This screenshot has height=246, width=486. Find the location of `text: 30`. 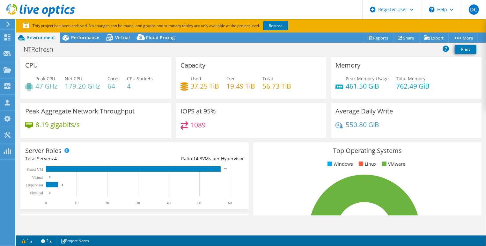

text: 30 is located at coordinates (138, 203).